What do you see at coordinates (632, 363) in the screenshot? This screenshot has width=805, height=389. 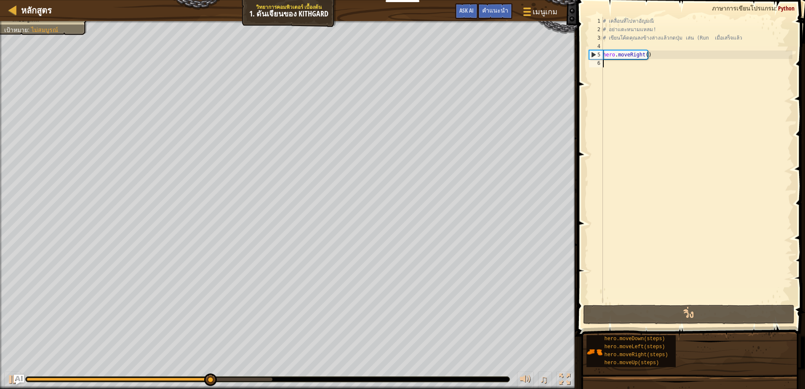 I see `span: hero.moveUp(steps)` at bounding box center [632, 363].